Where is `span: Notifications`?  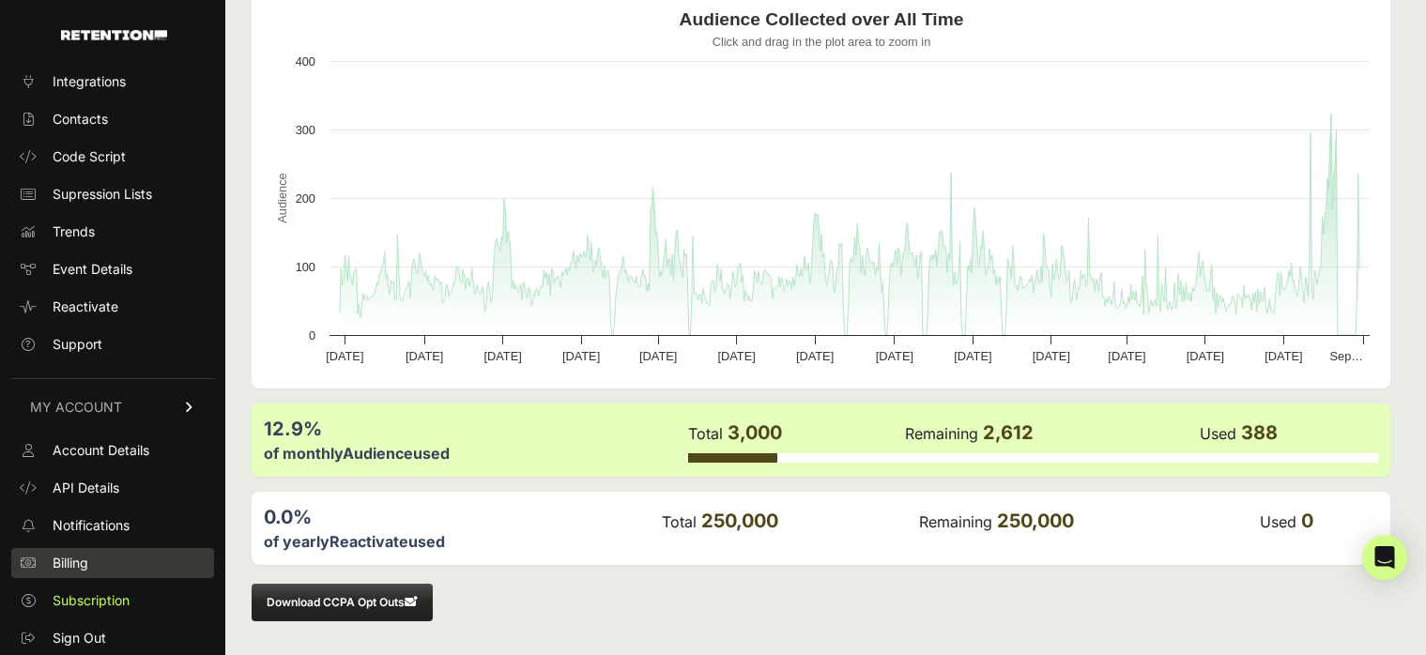
span: Notifications is located at coordinates (91, 526).